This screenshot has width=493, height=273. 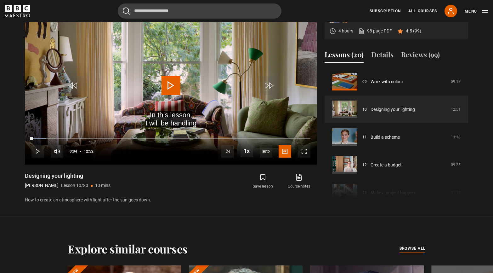 I want to click on button: Captions, so click(x=285, y=151).